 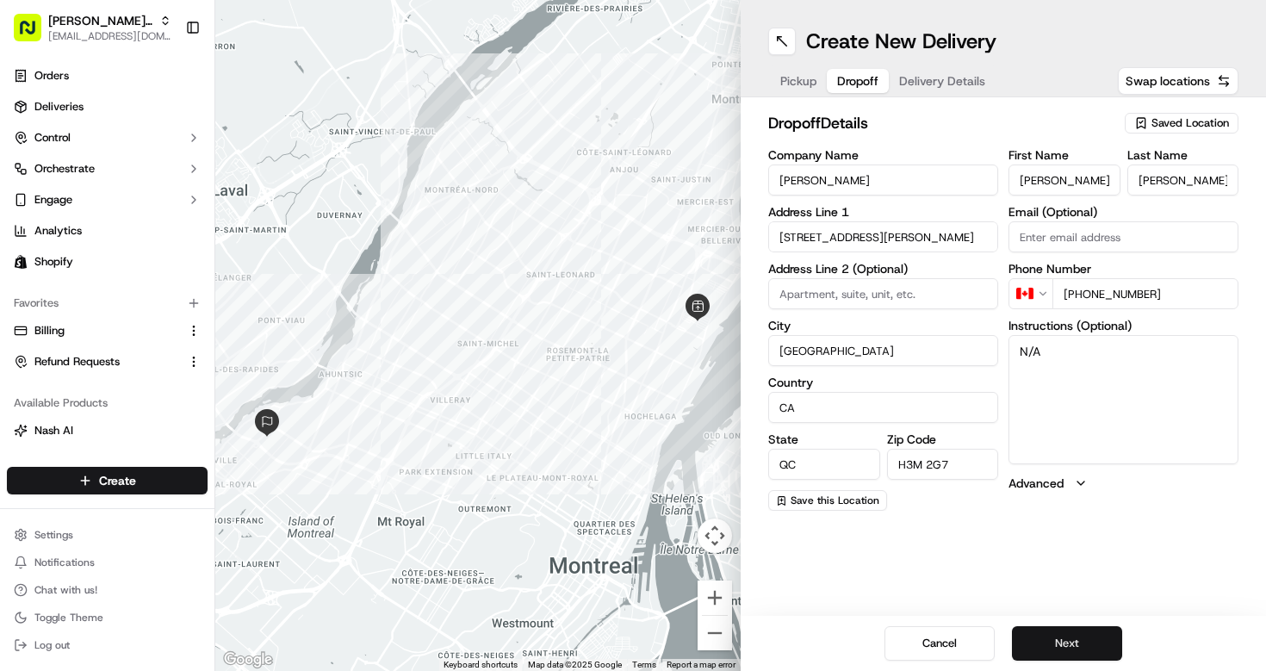 I want to click on input: Enter state, so click(x=824, y=464).